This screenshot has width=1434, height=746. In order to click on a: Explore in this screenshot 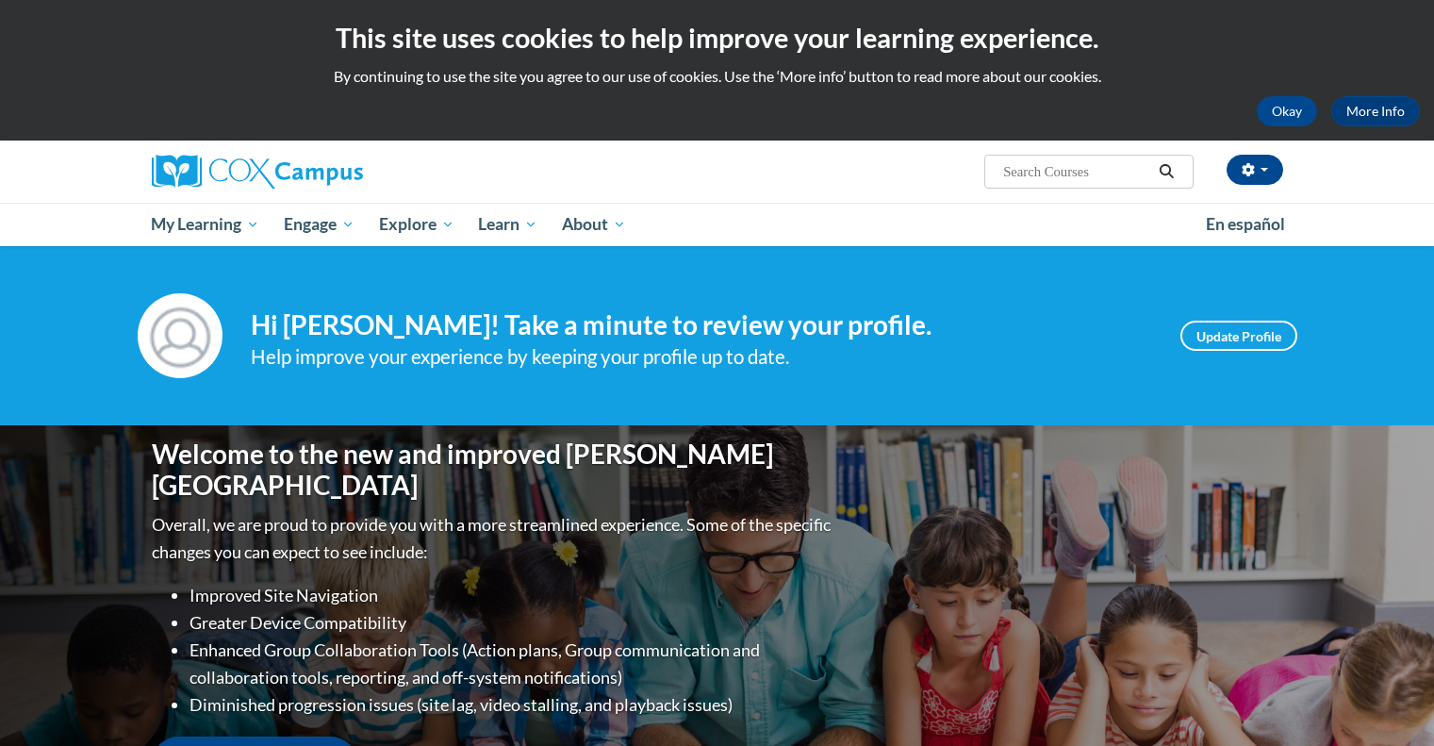, I will do `click(417, 224)`.